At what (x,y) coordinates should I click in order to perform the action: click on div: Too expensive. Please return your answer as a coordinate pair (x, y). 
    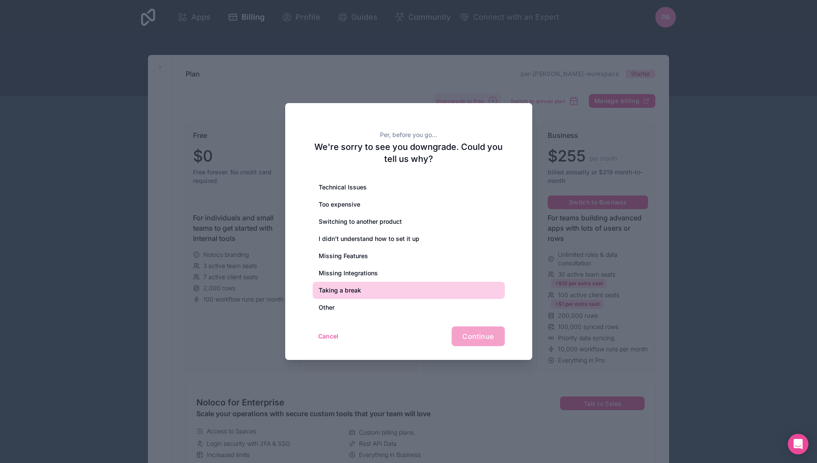
    Looking at the image, I should click on (409, 204).